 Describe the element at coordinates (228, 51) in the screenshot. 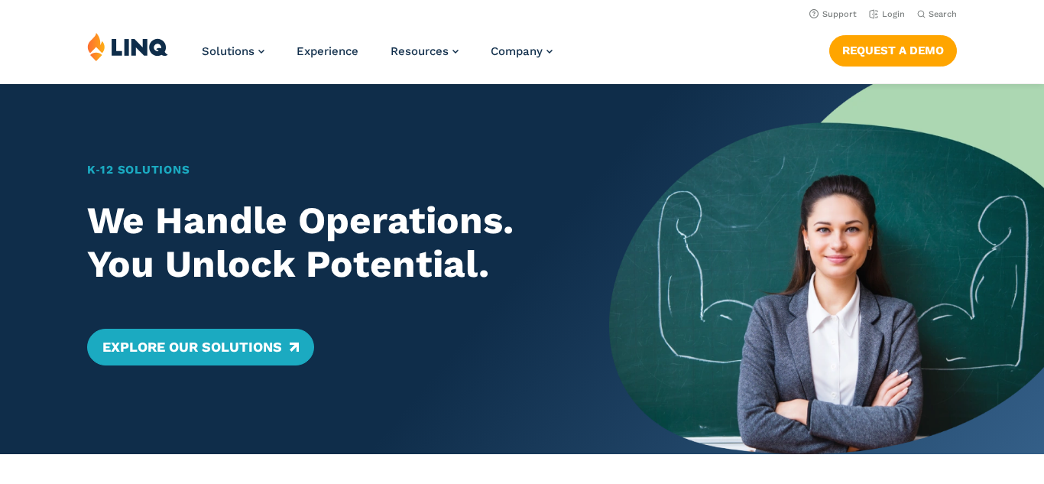

I see `span: Solutions` at that location.